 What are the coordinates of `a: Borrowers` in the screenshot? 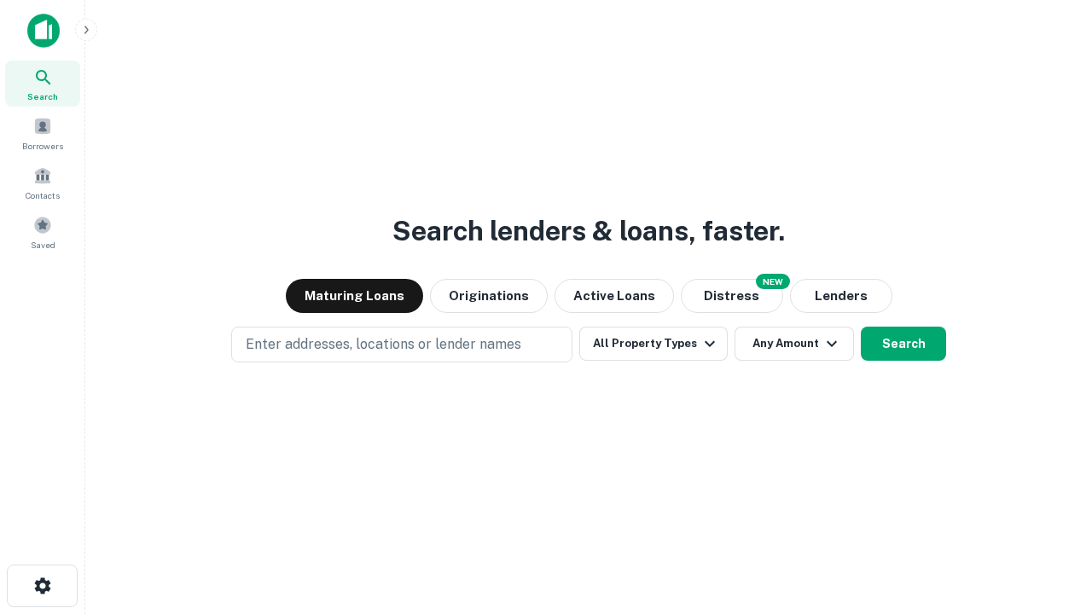 It's located at (43, 133).